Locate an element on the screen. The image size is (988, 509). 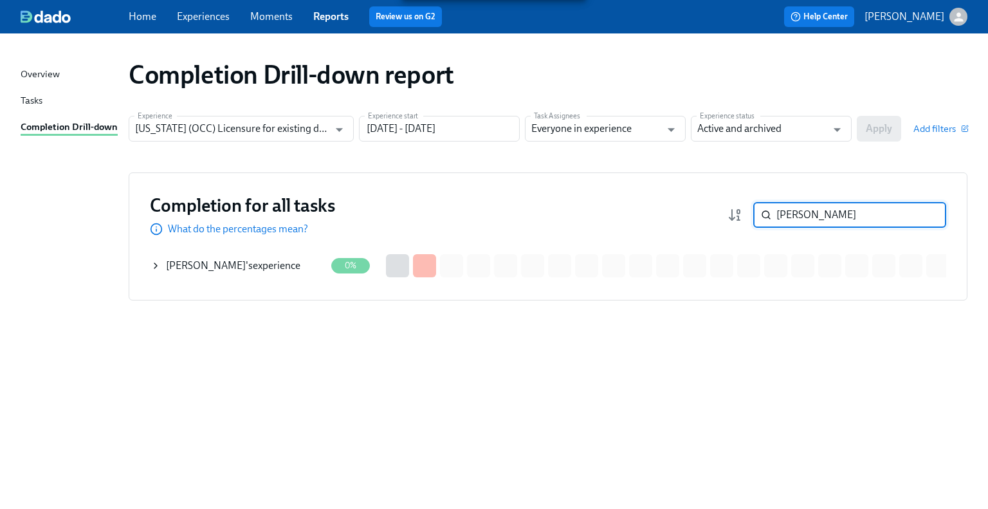
button: Add filters is located at coordinates (940, 129).